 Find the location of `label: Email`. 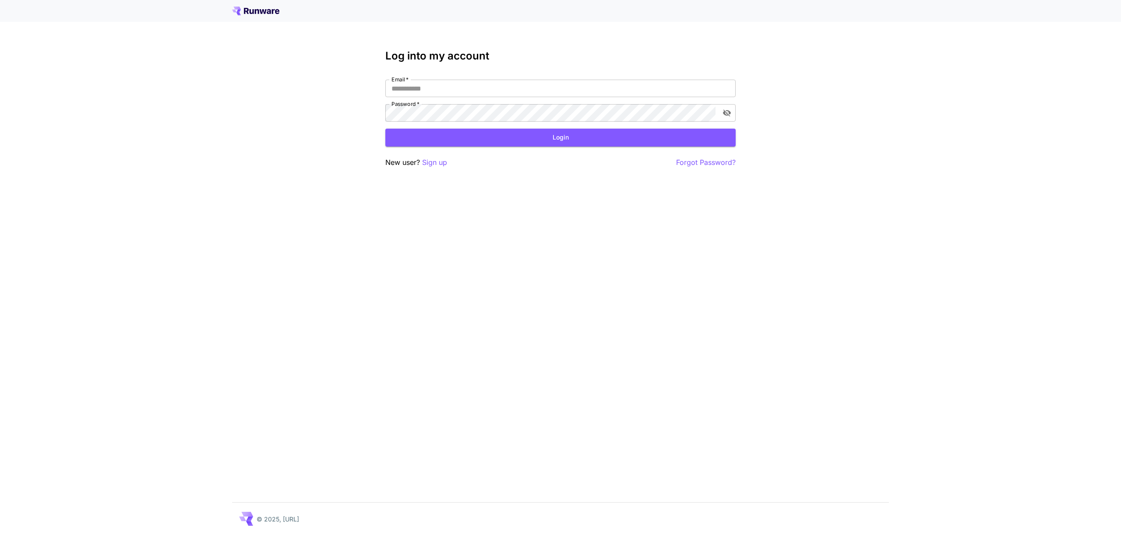

label: Email is located at coordinates (400, 79).